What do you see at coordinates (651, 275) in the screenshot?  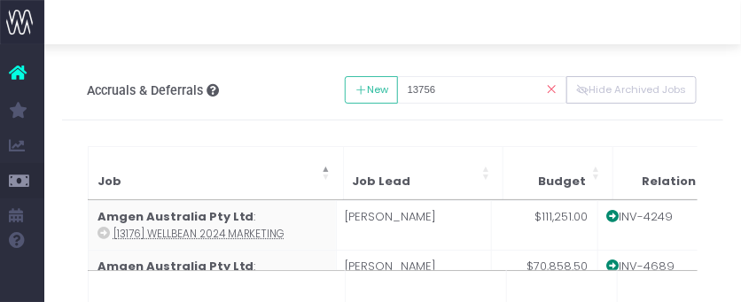 I see `td: INV-4689` at bounding box center [651, 275].